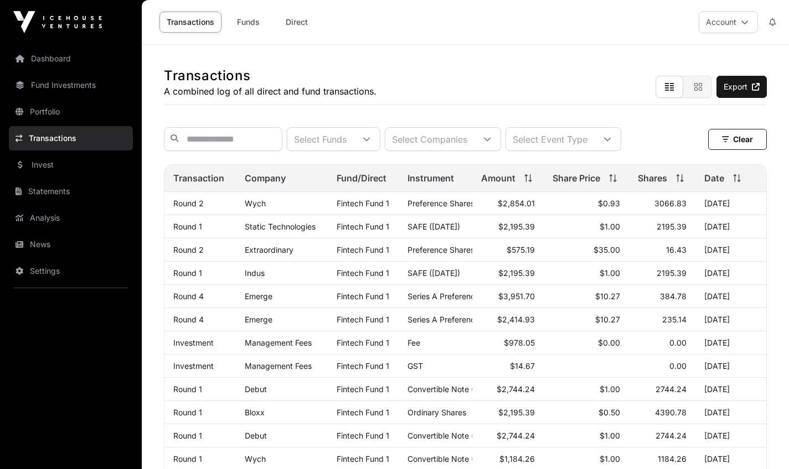  I want to click on td: $2,414.93, so click(508, 320).